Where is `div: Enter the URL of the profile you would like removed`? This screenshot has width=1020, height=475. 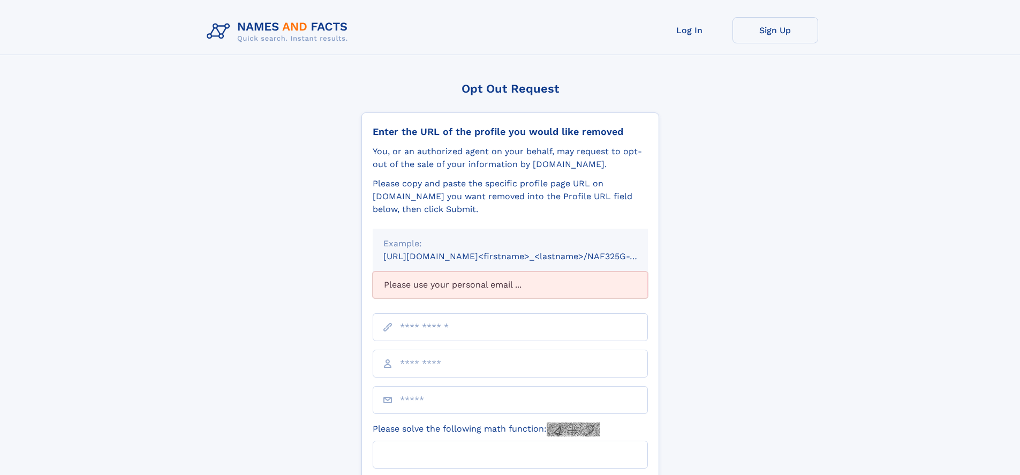
div: Enter the URL of the profile you would like removed is located at coordinates (510, 132).